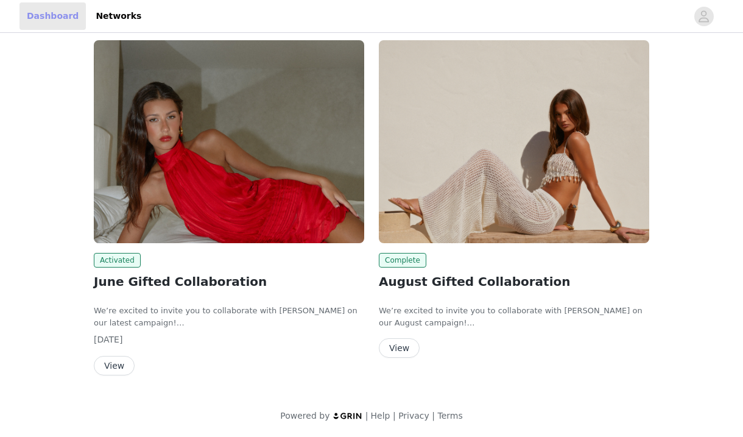 The width and height of the screenshot is (743, 437). What do you see at coordinates (703, 16) in the screenshot?
I see `div: avatar` at bounding box center [703, 16].